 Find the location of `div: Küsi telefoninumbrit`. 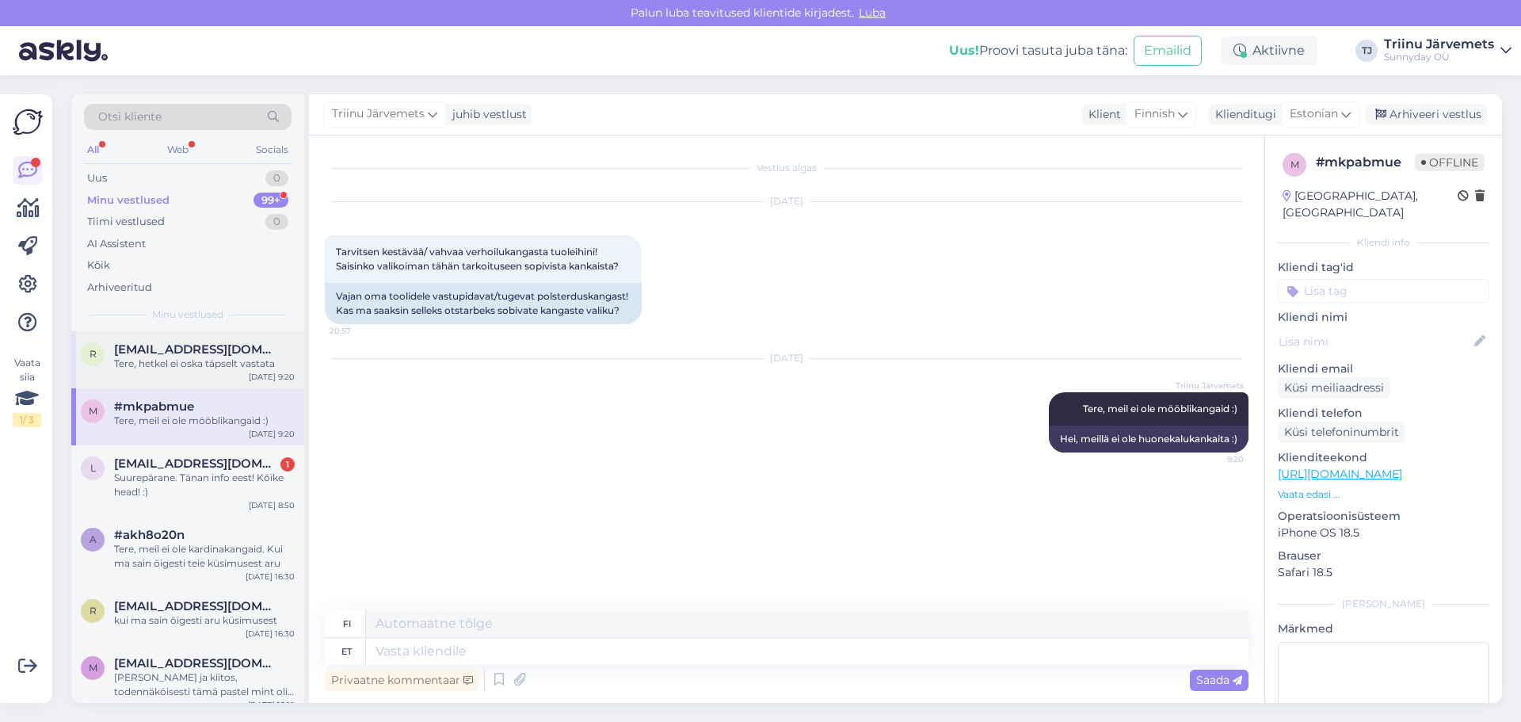

div: Küsi telefoninumbrit is located at coordinates (1341, 432).